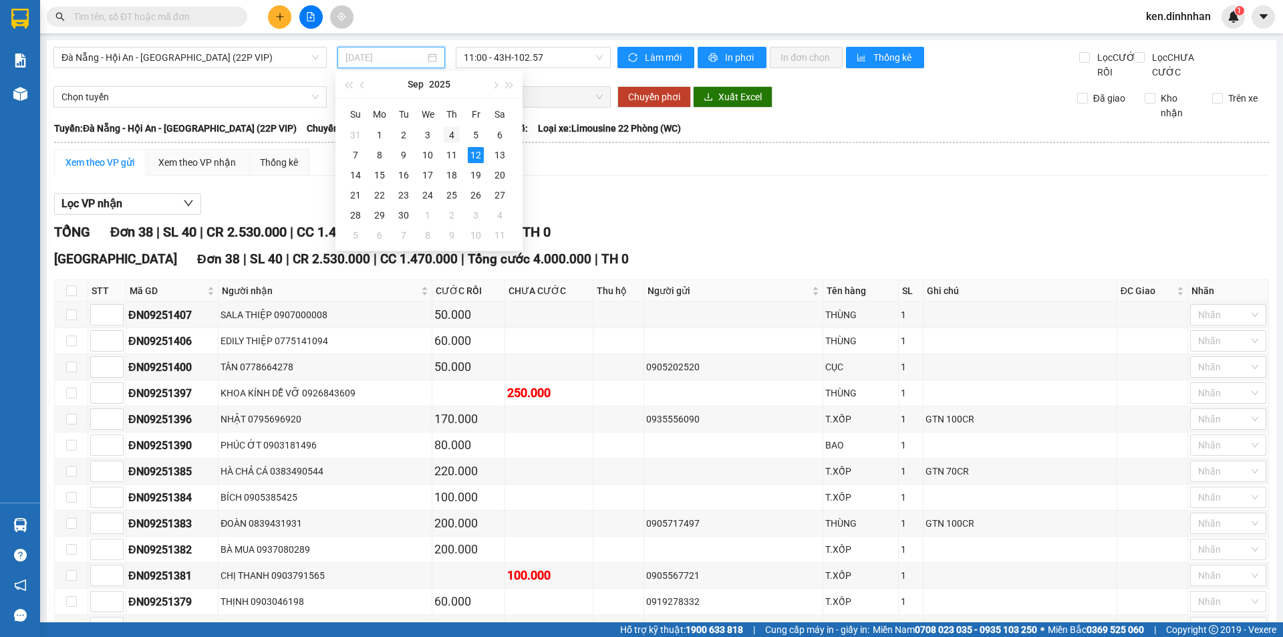  What do you see at coordinates (355, 155) in the screenshot?
I see `div: 7` at bounding box center [355, 155].